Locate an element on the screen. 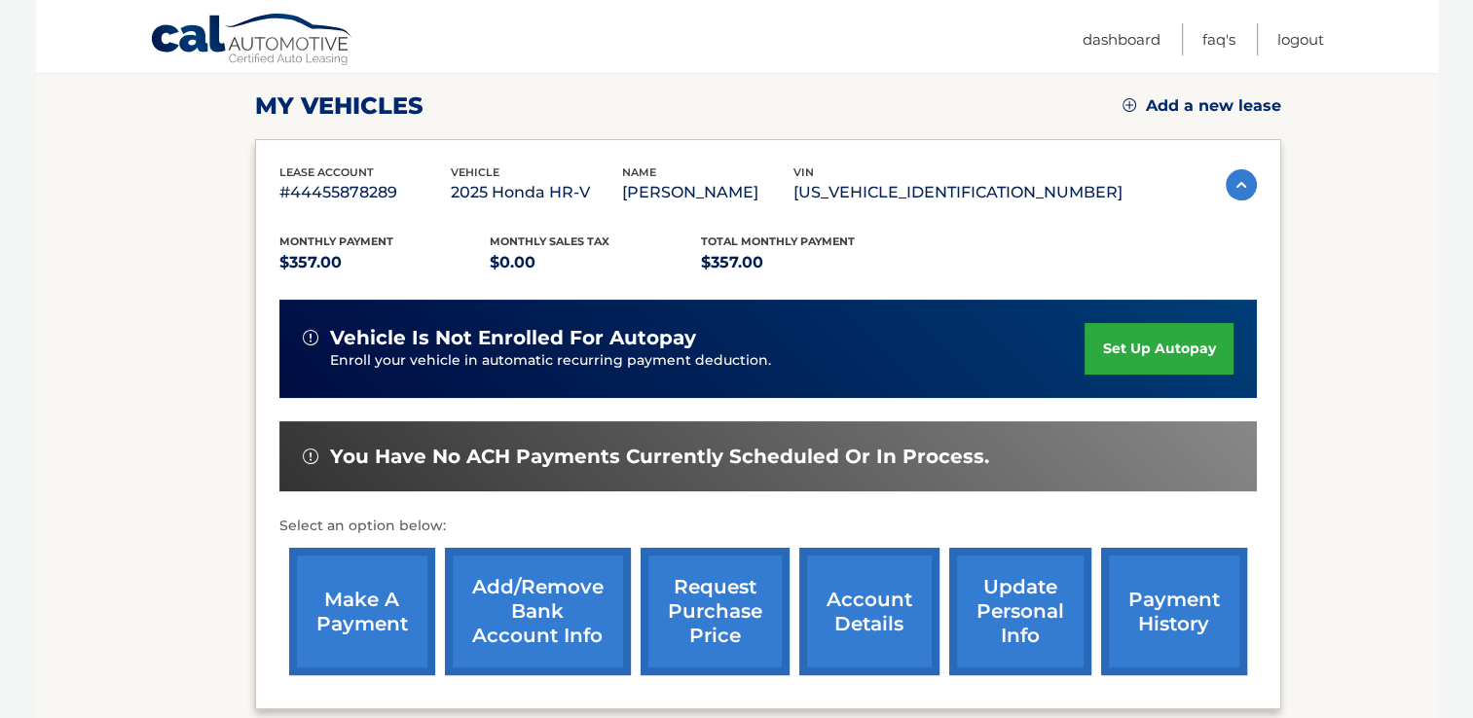 The height and width of the screenshot is (718, 1473). p: Select an option below: is located at coordinates (768, 527).